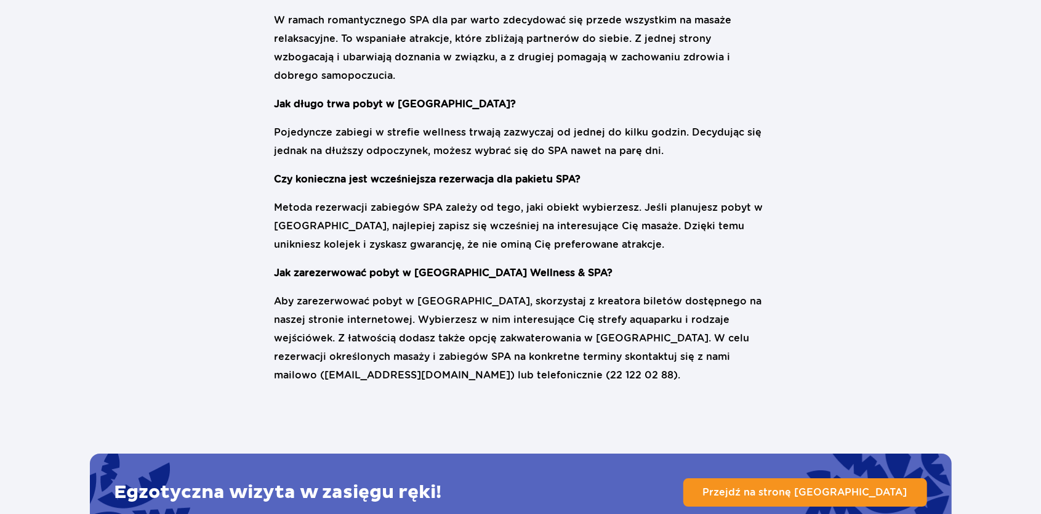 This screenshot has height=514, width=1041. What do you see at coordinates (521, 142) in the screenshot?
I see `p: Pojedyncze zabiegi w strefie wellness trwają zazwyczaj od jednej do kilku godzin. Decydując się j...` at bounding box center [521, 142].